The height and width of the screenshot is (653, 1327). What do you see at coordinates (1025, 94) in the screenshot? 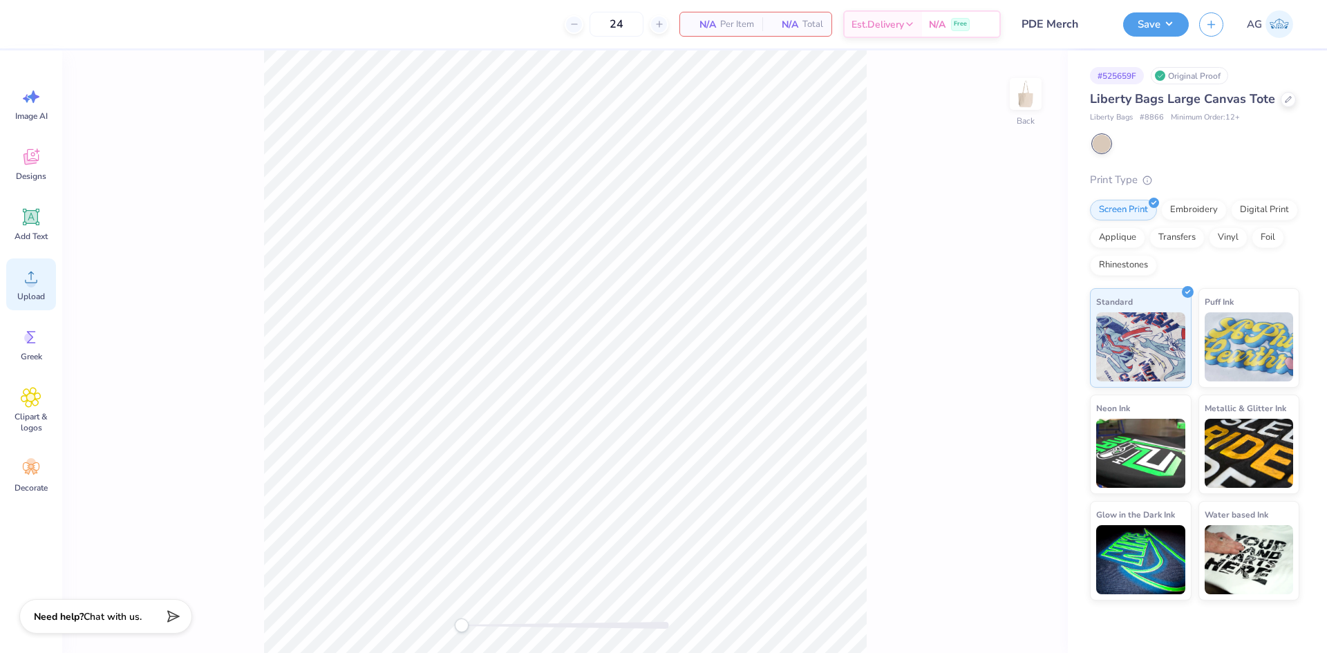
I see `img: Back` at bounding box center [1025, 94].